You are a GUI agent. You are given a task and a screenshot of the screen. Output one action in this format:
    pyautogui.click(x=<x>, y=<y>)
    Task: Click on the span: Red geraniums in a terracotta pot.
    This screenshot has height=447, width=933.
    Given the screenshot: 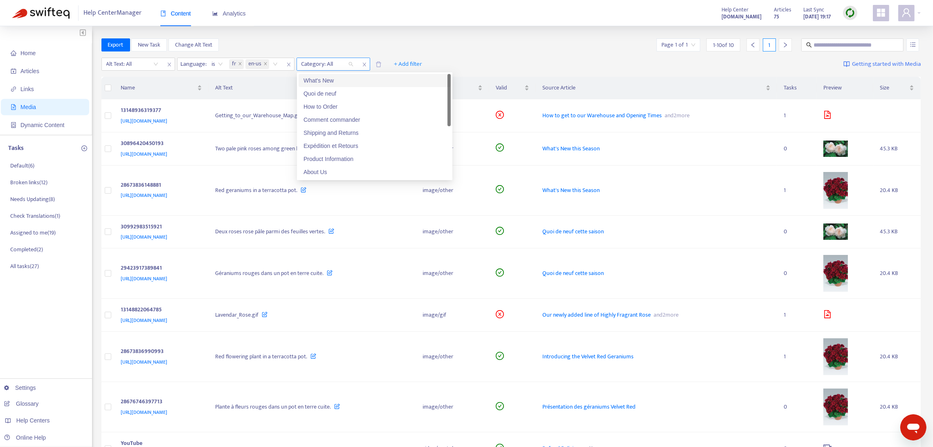 What is the action you would take?
    pyautogui.click(x=256, y=190)
    